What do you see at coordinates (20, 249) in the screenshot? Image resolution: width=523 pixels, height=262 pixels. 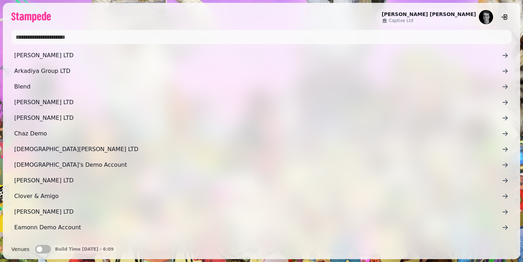 I see `label: Venues` at bounding box center [20, 249].